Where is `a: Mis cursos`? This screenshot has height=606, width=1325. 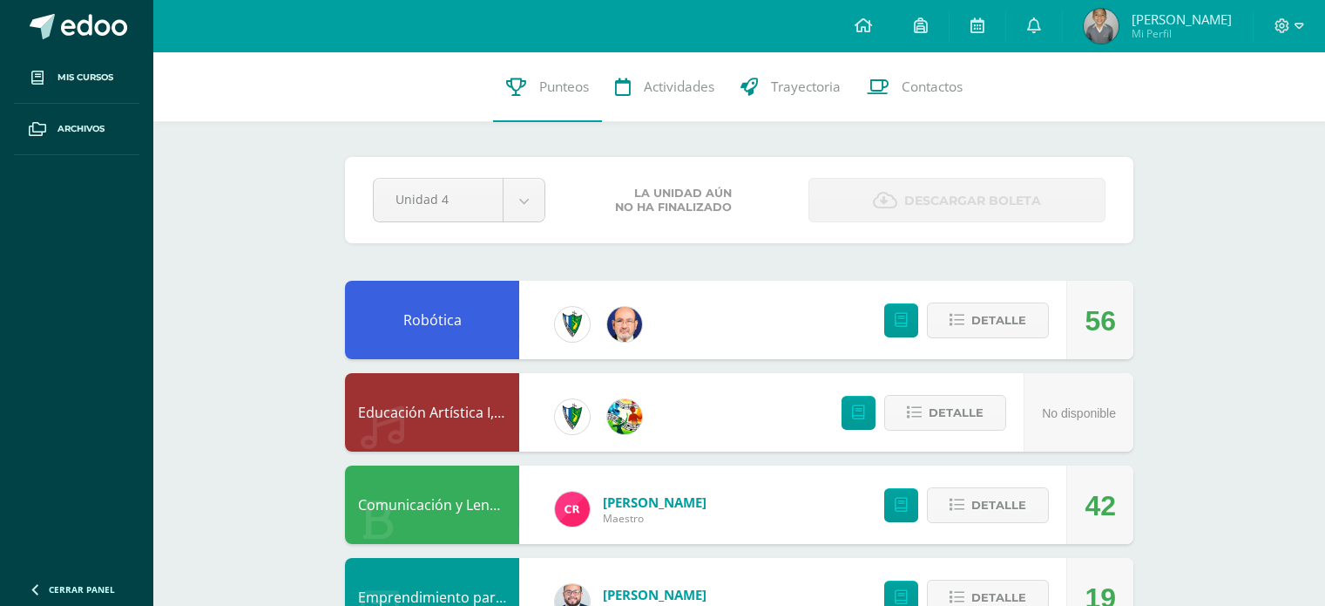 a: Mis cursos is located at coordinates (77, 78).